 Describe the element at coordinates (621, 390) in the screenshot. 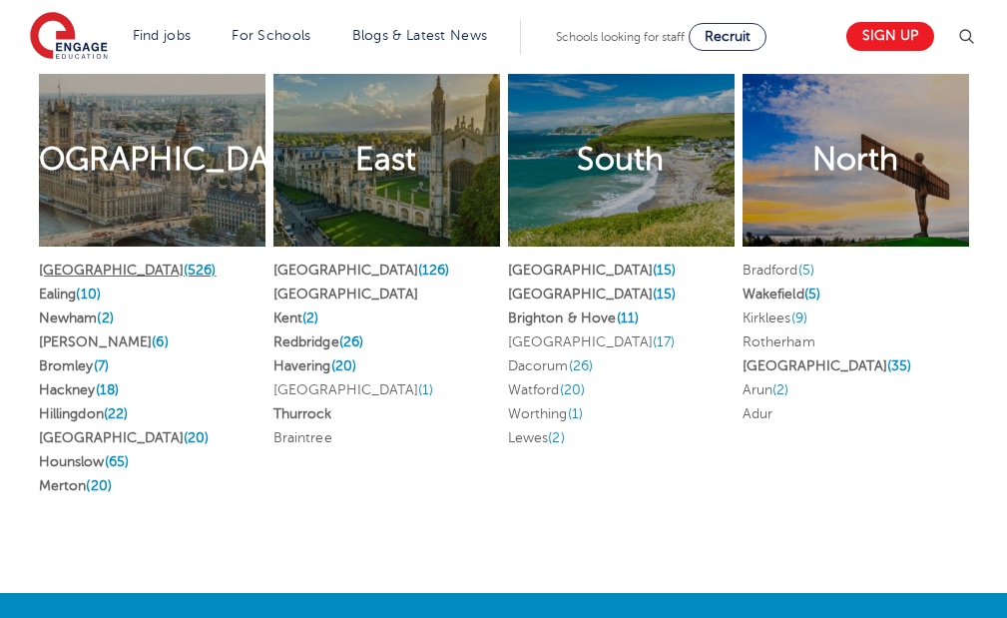

I see `li: Watford` at that location.